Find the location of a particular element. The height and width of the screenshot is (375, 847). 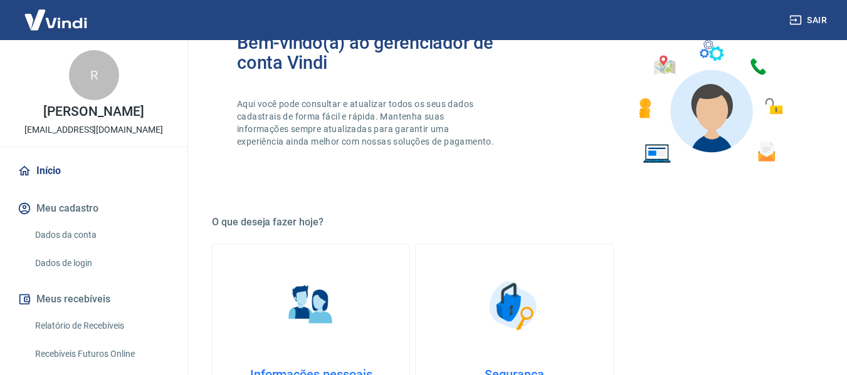

a: Recebíveis Futuros Online is located at coordinates (101, 354).